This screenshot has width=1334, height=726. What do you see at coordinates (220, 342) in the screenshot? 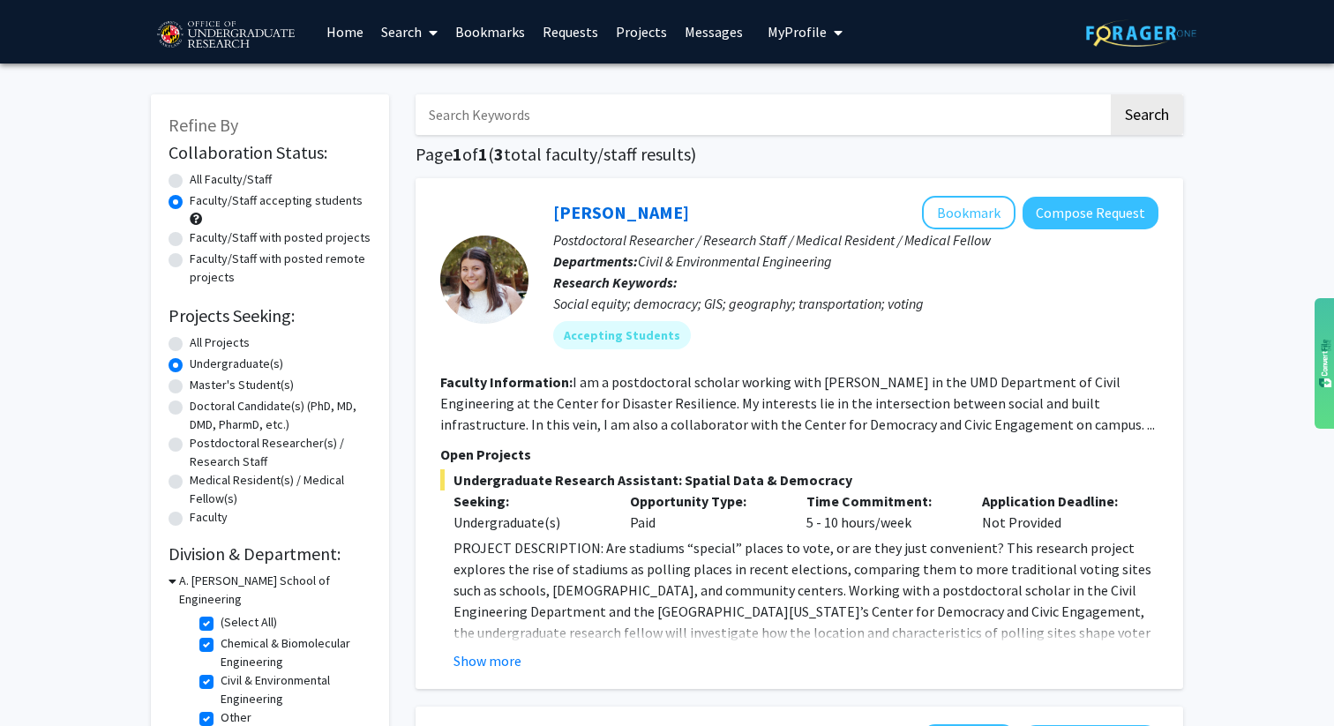
I see `label: All Projects` at bounding box center [220, 342].